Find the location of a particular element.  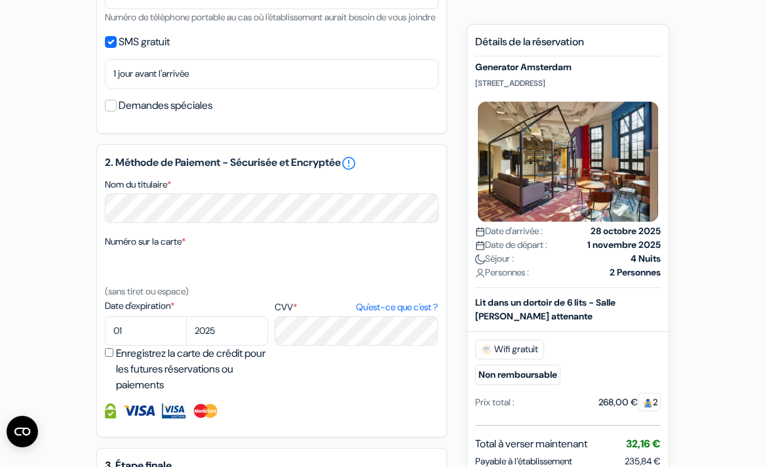

span: Wifi gratuit is located at coordinates (509, 349).